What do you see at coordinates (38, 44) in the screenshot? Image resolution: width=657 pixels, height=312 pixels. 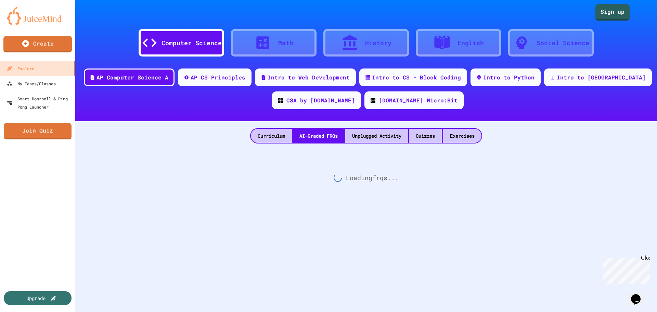 I see `a: Create` at bounding box center [38, 44].